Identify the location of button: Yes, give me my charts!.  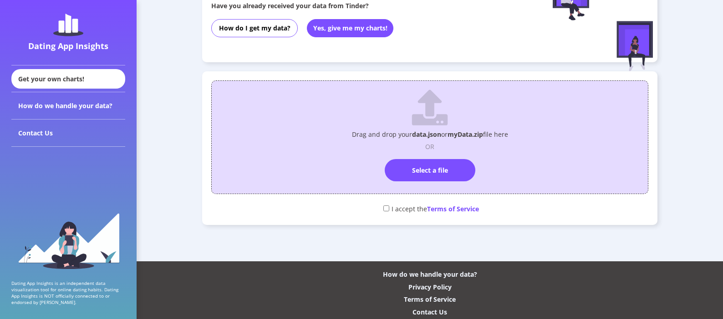
(350, 28).